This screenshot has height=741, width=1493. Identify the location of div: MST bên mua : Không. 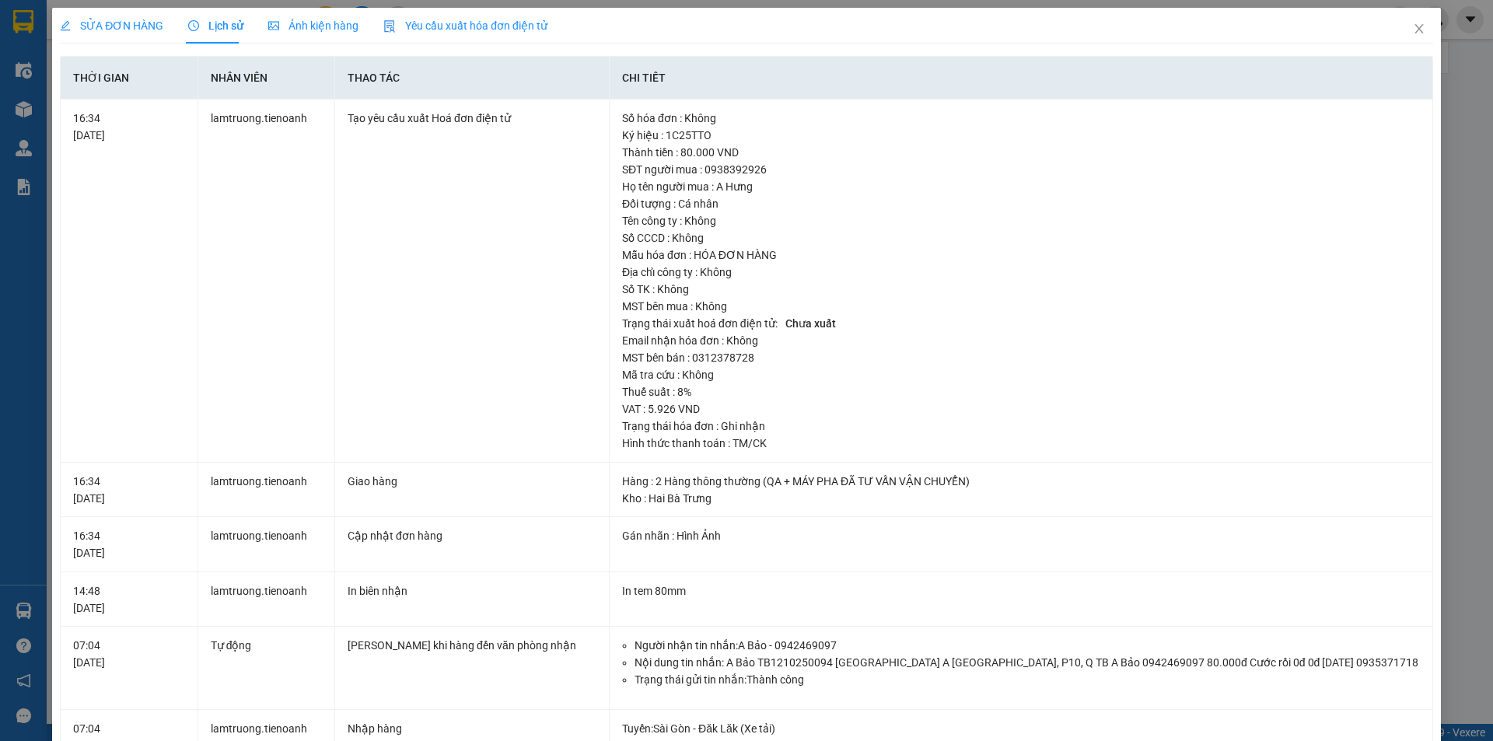
(1021, 306).